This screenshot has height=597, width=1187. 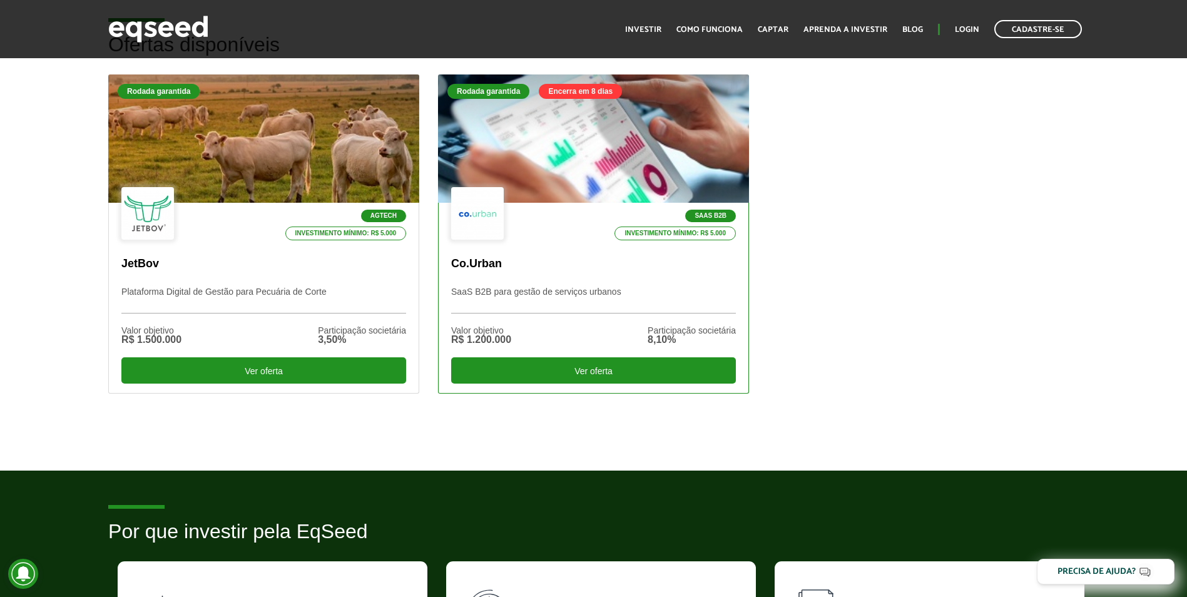 What do you see at coordinates (384, 216) in the screenshot?
I see `p: Agtech` at bounding box center [384, 216].